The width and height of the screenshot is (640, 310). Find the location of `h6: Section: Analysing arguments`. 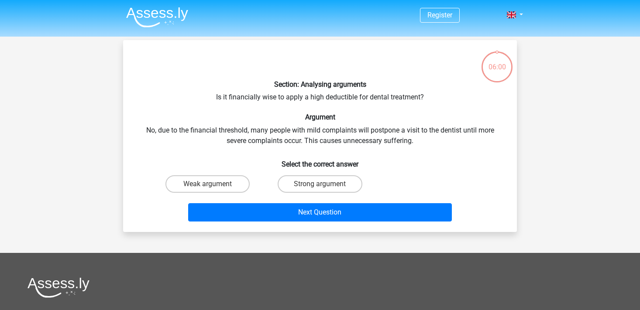

h6: Section: Analysing arguments is located at coordinates (320, 84).